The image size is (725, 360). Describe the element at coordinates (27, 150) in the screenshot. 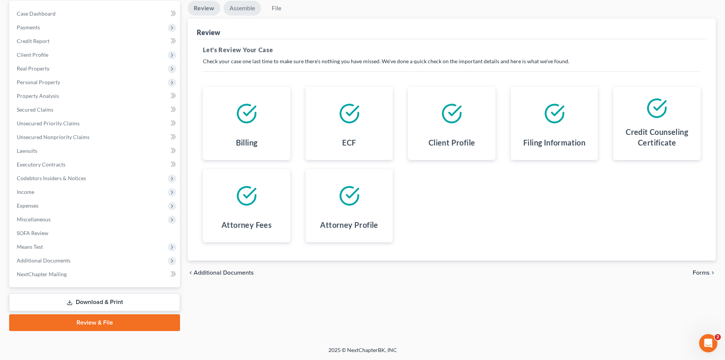

I see `span: Lawsuits` at that location.